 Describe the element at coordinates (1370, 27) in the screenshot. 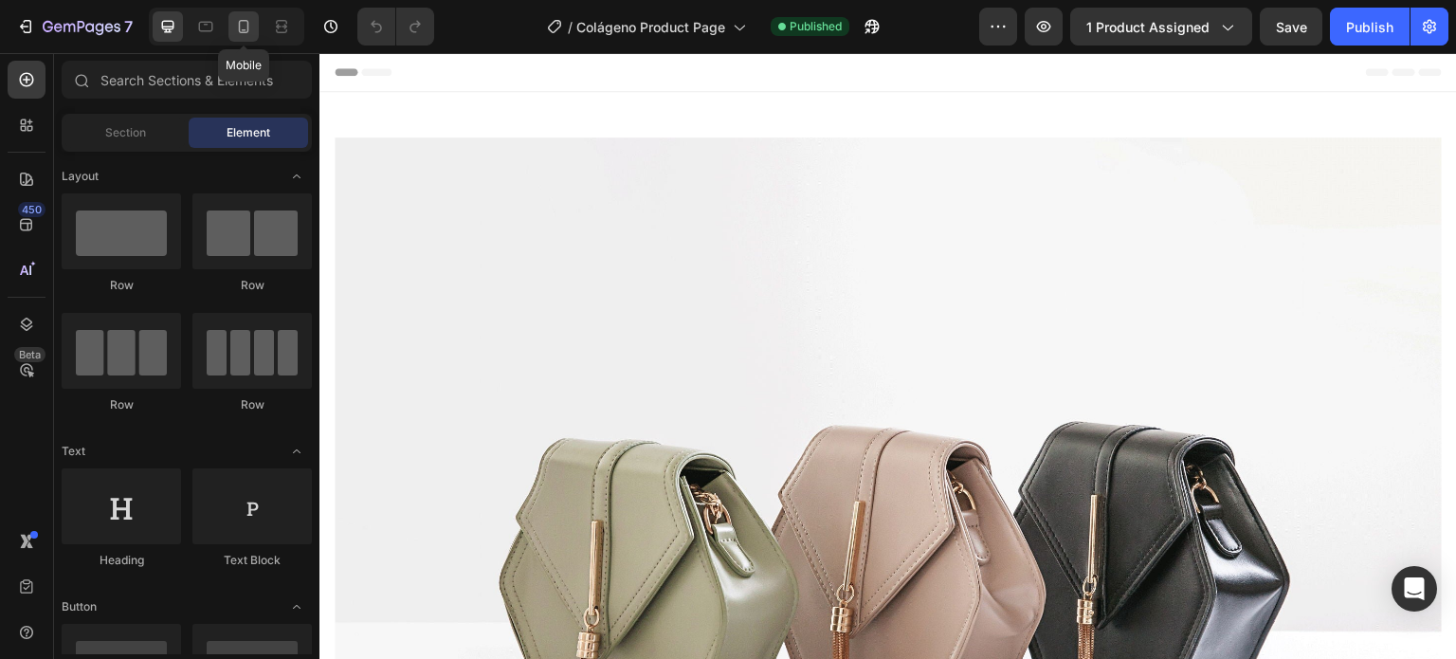

I see `button: Publish` at that location.